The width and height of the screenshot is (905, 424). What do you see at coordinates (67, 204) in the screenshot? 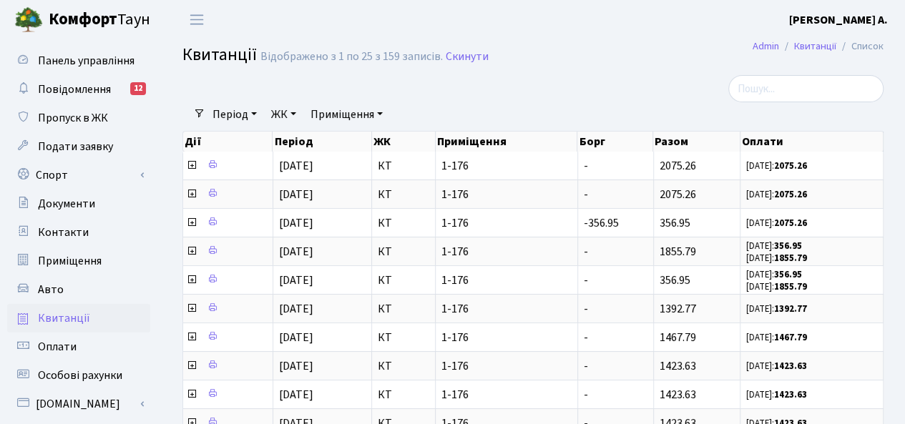
I see `span: Документи` at bounding box center [67, 204].